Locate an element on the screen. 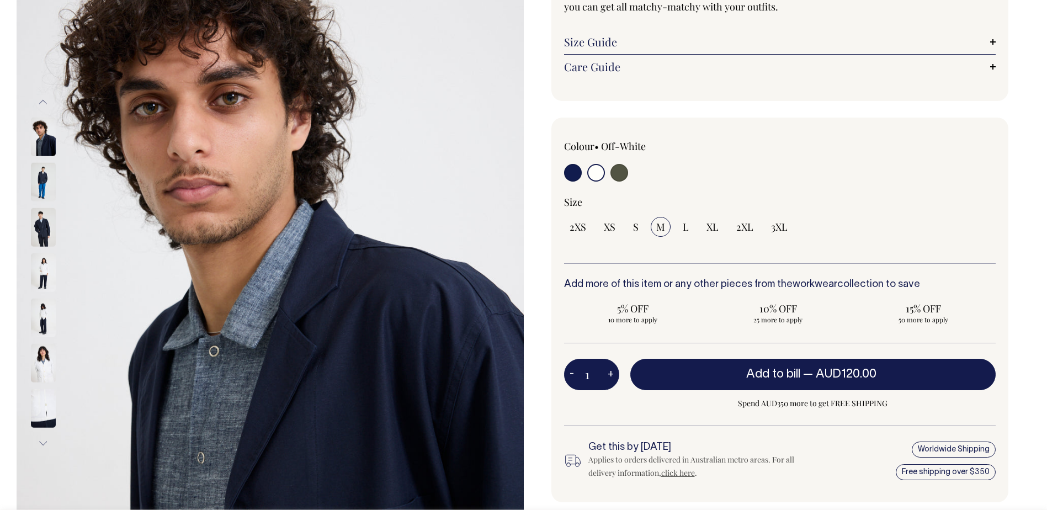 The height and width of the screenshot is (510, 1047). div: Applies to orders delivered in Australian metro areas. For all delivery information, . is located at coordinates (694, 467).